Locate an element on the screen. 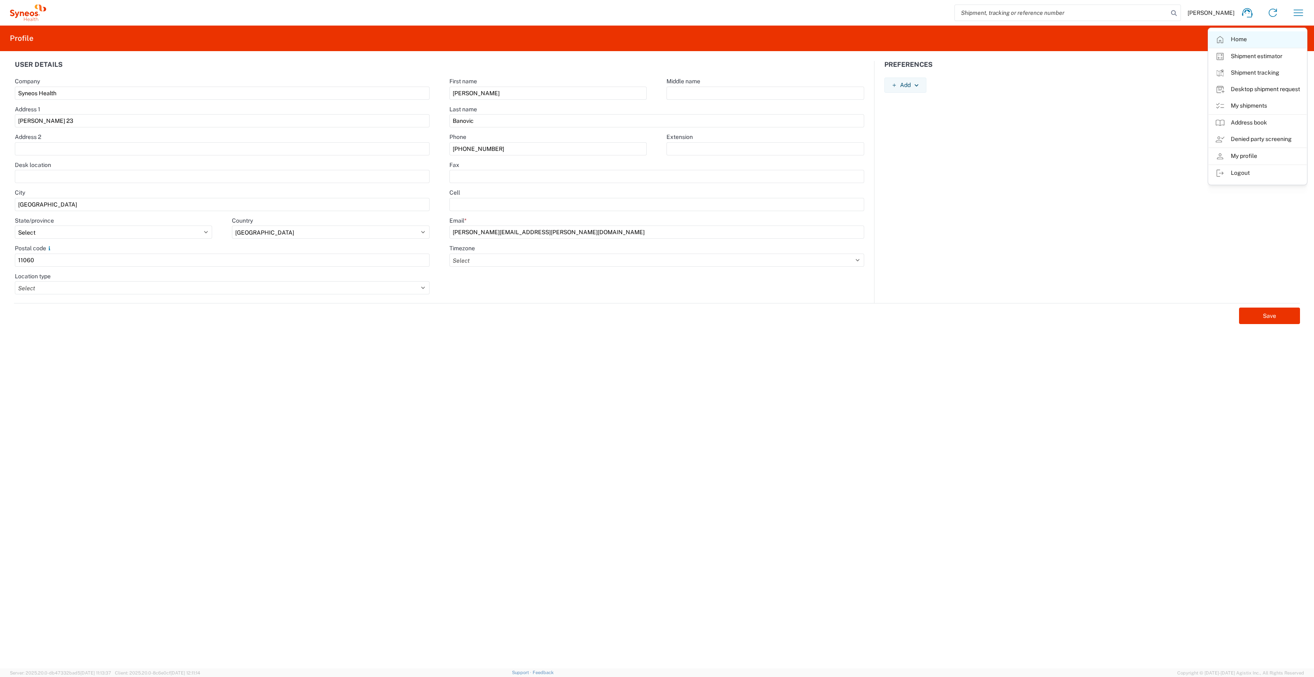 The height and width of the screenshot is (677, 1314). a: Address book is located at coordinates (1258, 123).